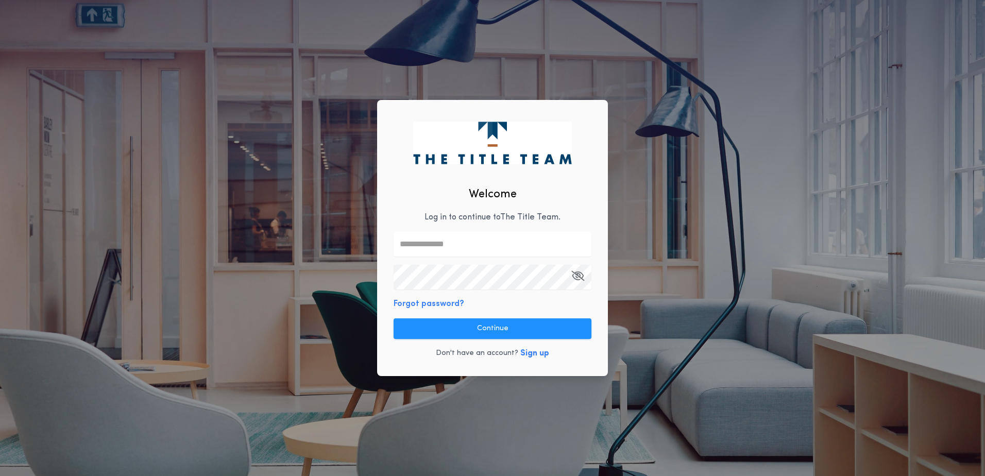  I want to click on p: Don't have an account?, so click(477, 354).